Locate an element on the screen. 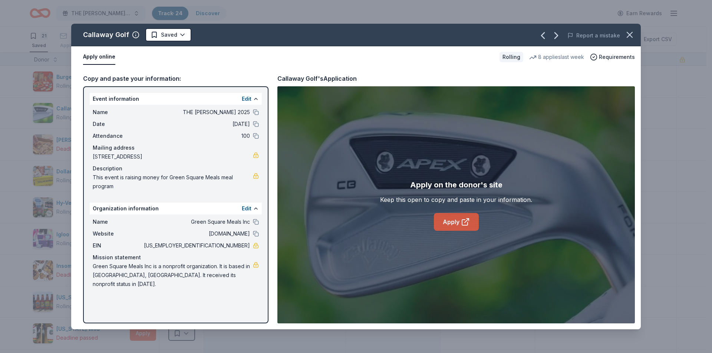 Image resolution: width=712 pixels, height=353 pixels. div: Callaway Golf is located at coordinates (106, 35).